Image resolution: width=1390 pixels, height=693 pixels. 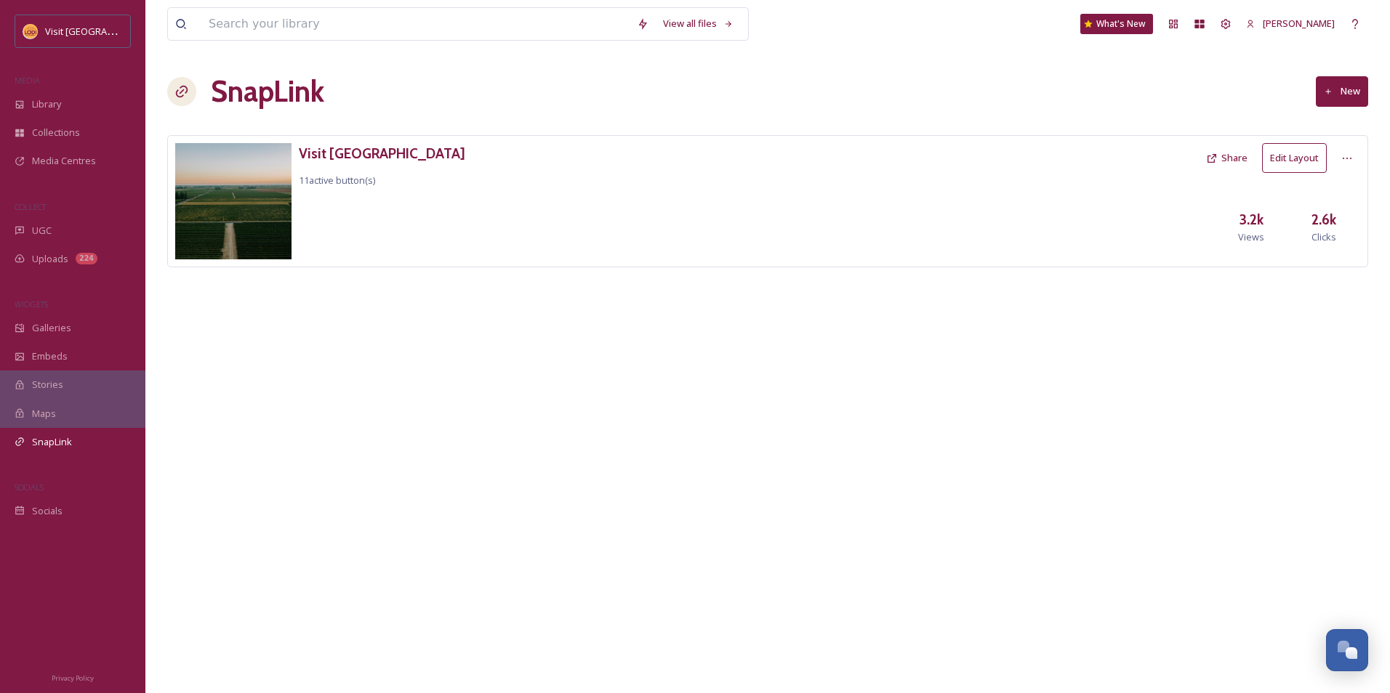 What do you see at coordinates (73, 678) in the screenshot?
I see `span: Privacy Policy` at bounding box center [73, 678].